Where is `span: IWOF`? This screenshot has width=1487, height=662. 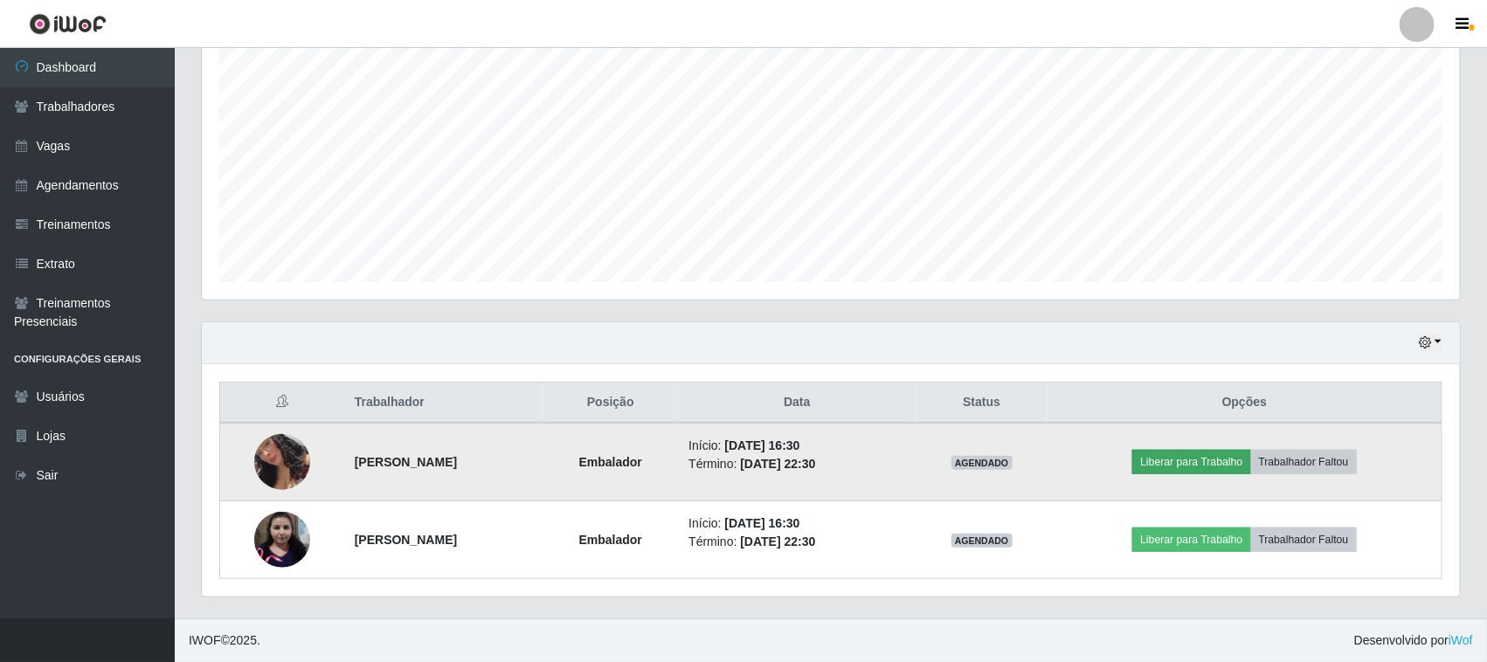 span: IWOF is located at coordinates (204, 640).